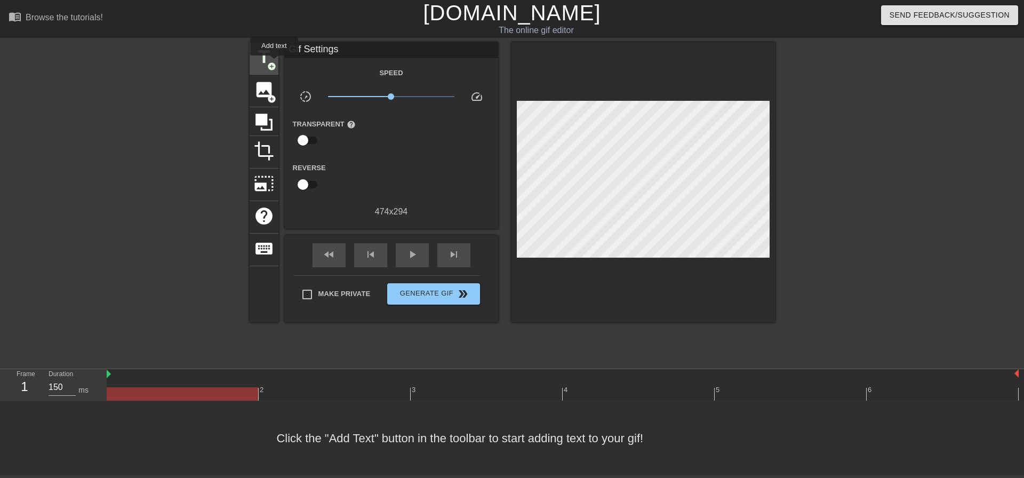 This screenshot has width=1024, height=478. Describe the element at coordinates (463, 294) in the screenshot. I see `span: double_arrow` at that location.